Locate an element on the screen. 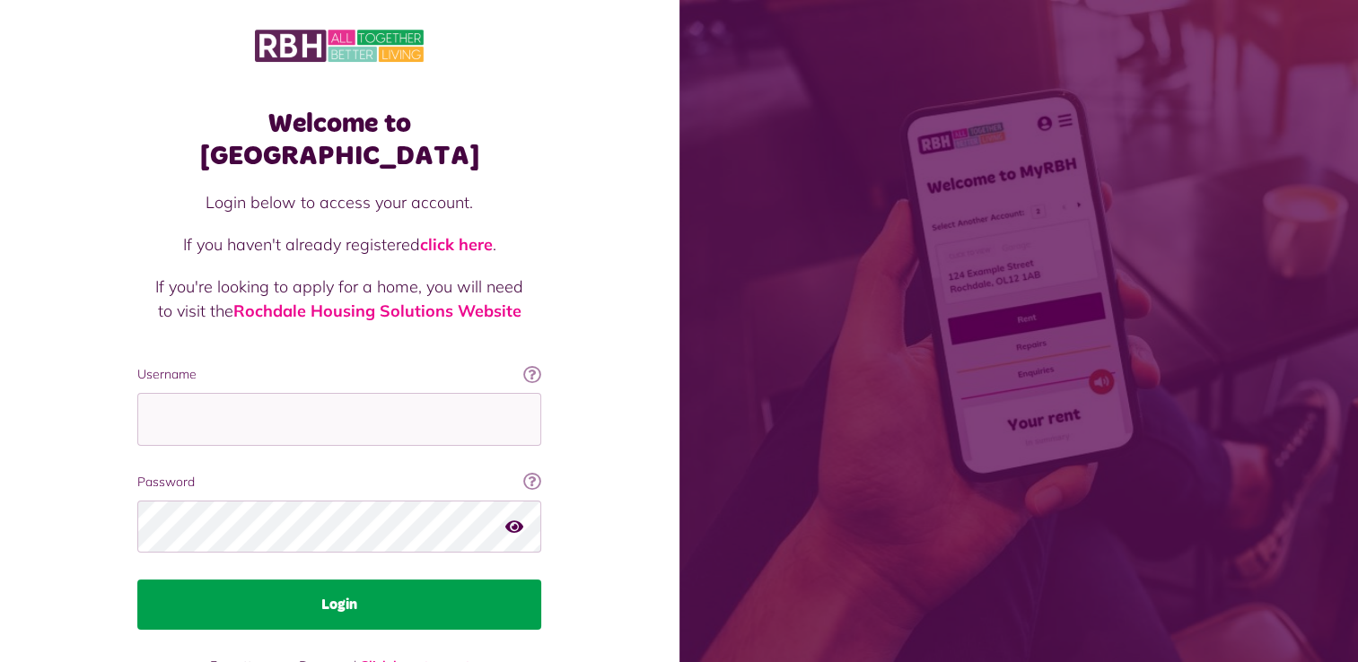  button: Login is located at coordinates (339, 605).